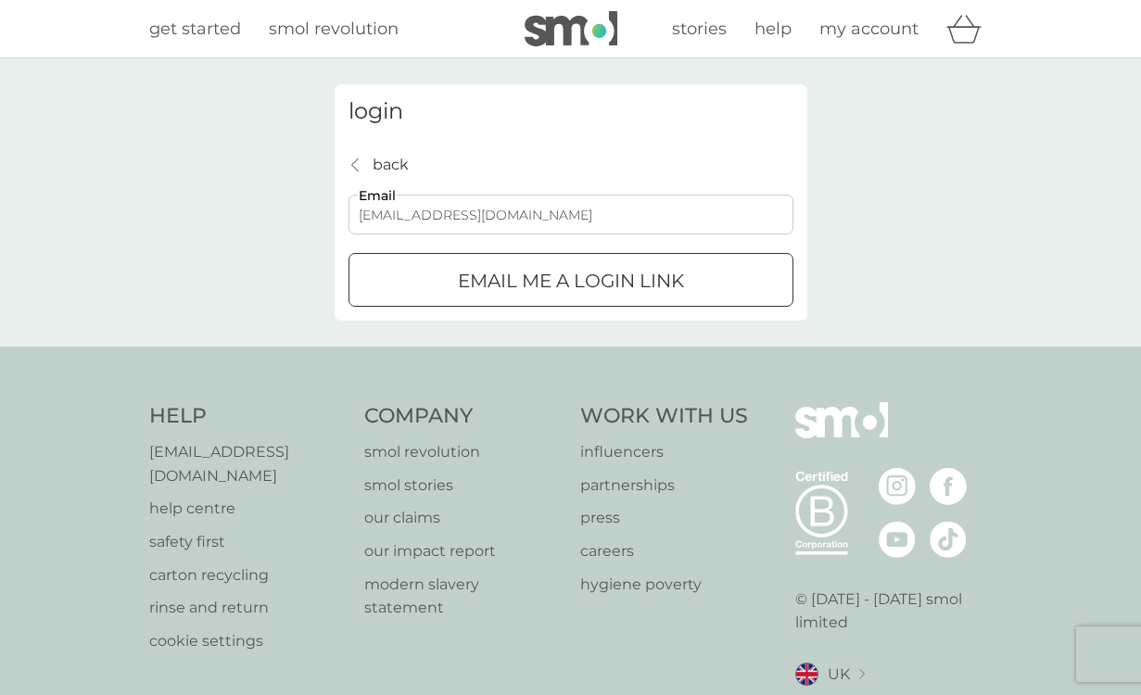  I want to click on a: smol stories, so click(462, 485).